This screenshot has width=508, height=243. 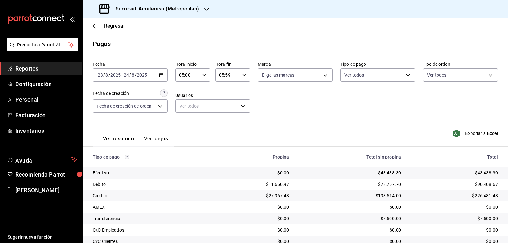 What do you see at coordinates (476, 133) in the screenshot?
I see `button: Exportar a Excel` at bounding box center [476, 133].